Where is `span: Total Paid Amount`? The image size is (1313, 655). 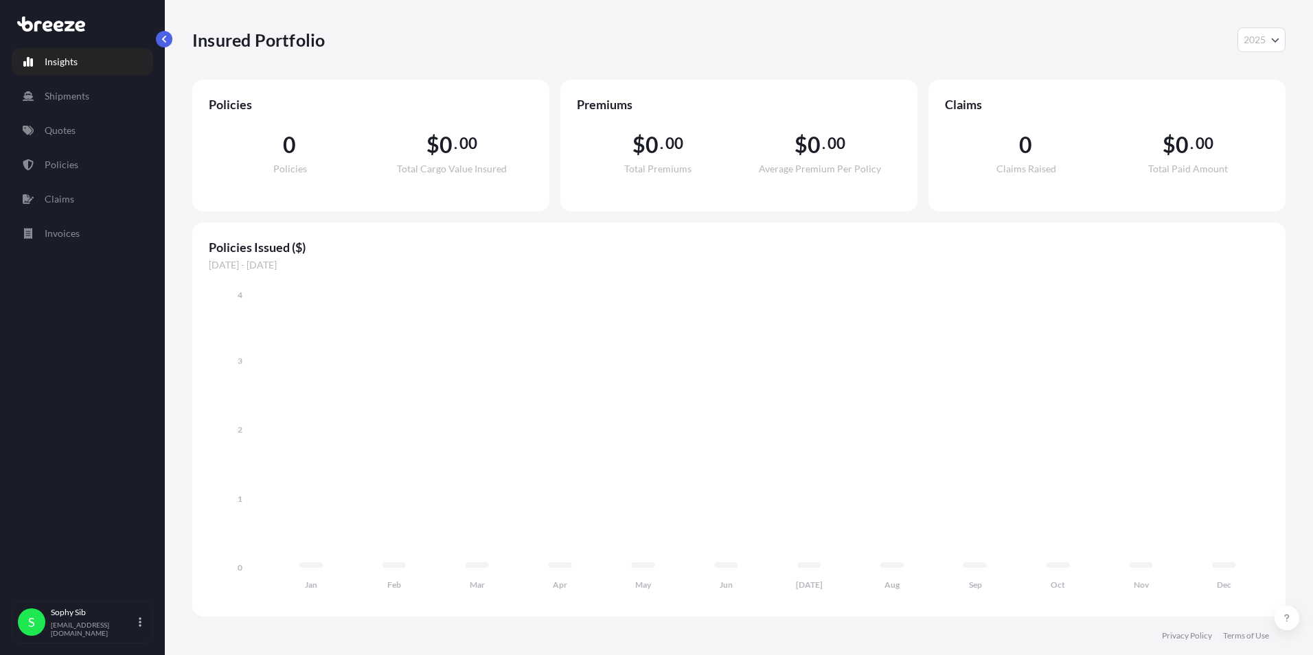
span: Total Paid Amount is located at coordinates (1188, 169).